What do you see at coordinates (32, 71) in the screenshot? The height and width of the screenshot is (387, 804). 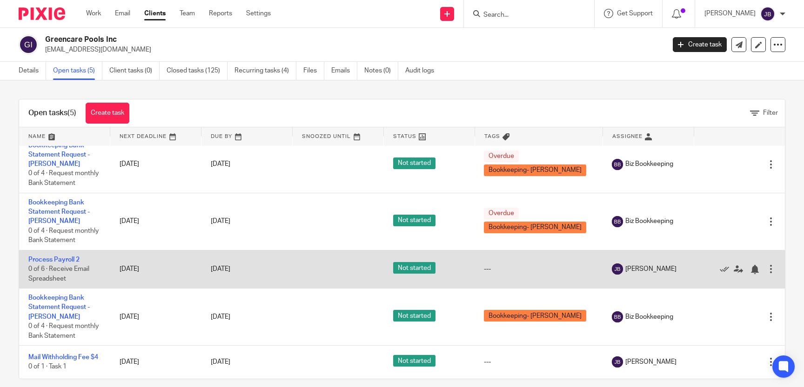 I see `a: Details` at bounding box center [32, 71].